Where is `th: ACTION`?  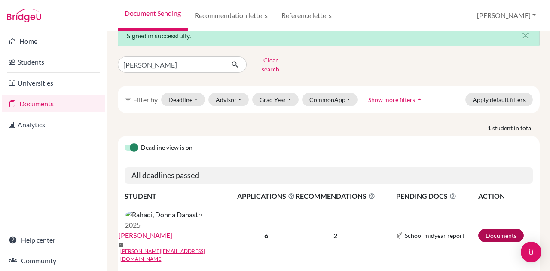
th: ACTION is located at coordinates (506, 196).